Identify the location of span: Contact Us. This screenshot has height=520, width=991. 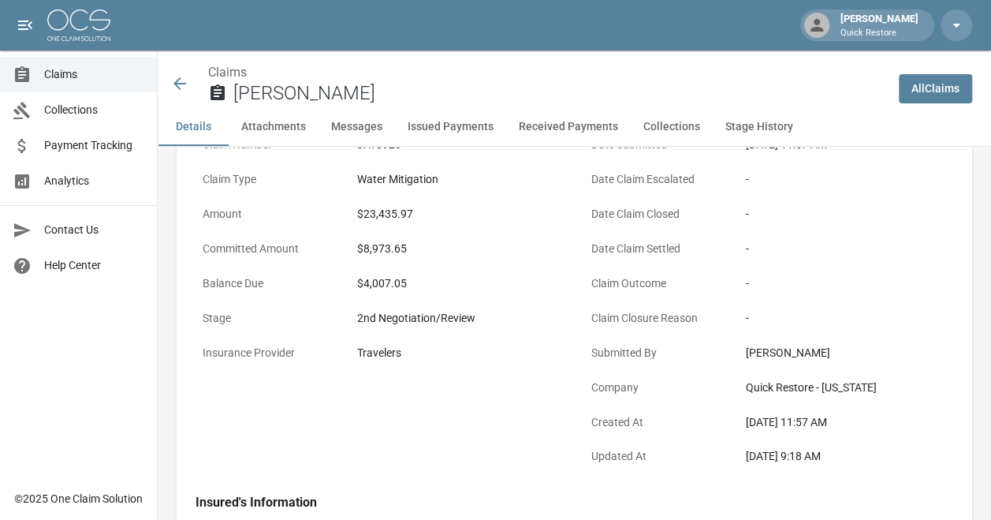
(94, 229).